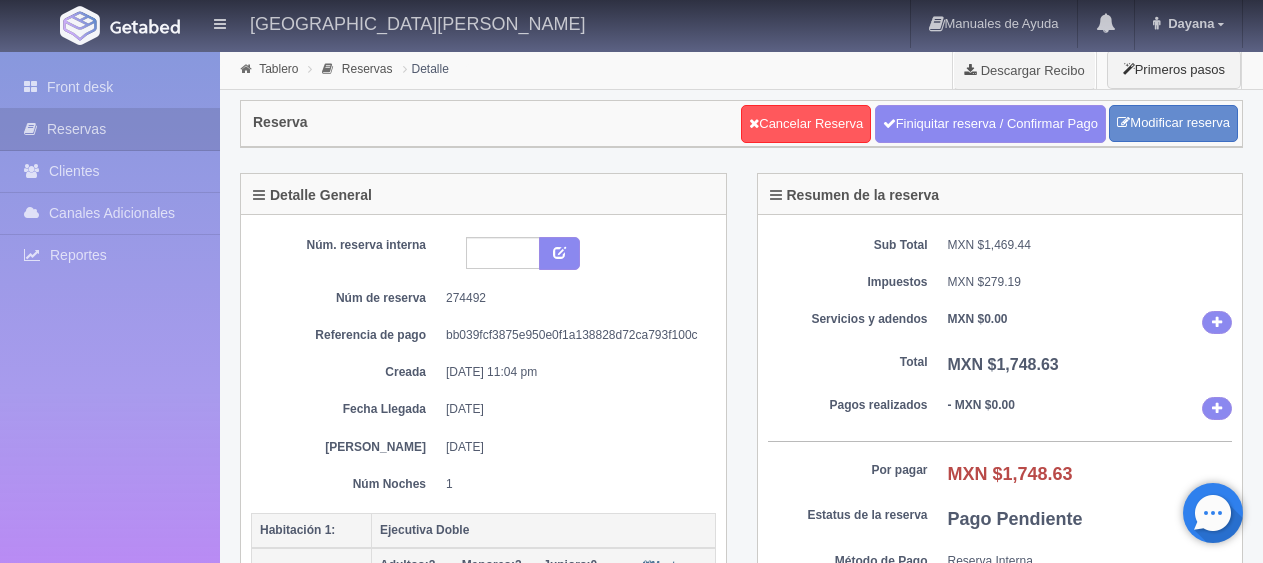  What do you see at coordinates (312, 195) in the screenshot?
I see `h4: Detalle General` at bounding box center [312, 195].